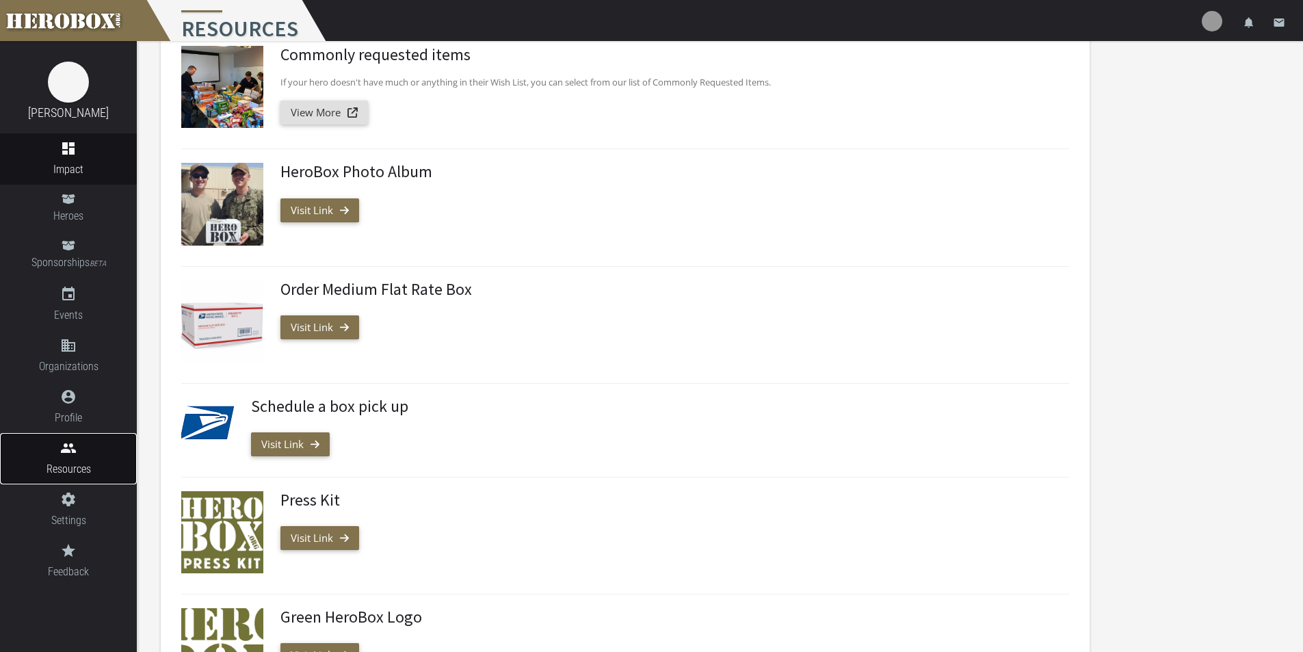  Describe the element at coordinates (670, 617) in the screenshot. I see `h3: Green HeroBox Logo` at that location.